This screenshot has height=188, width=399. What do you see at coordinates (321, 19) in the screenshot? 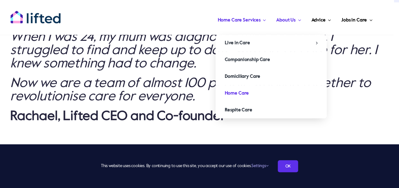
I see `a: Advice` at bounding box center [321, 19].